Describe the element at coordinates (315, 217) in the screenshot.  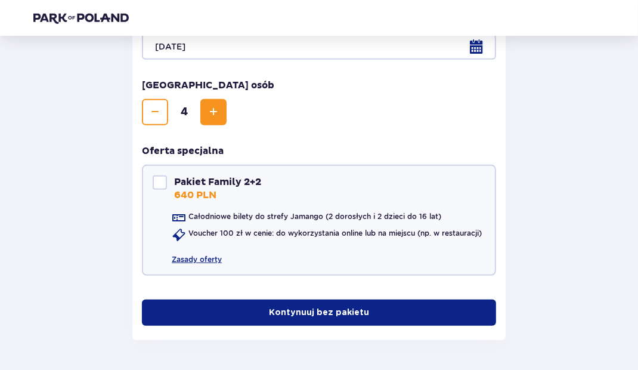
I see `p: Całodniowe bilety do strefy Jamango (2 dorosłych i 2 dzieci do 16 lat)` at that location.